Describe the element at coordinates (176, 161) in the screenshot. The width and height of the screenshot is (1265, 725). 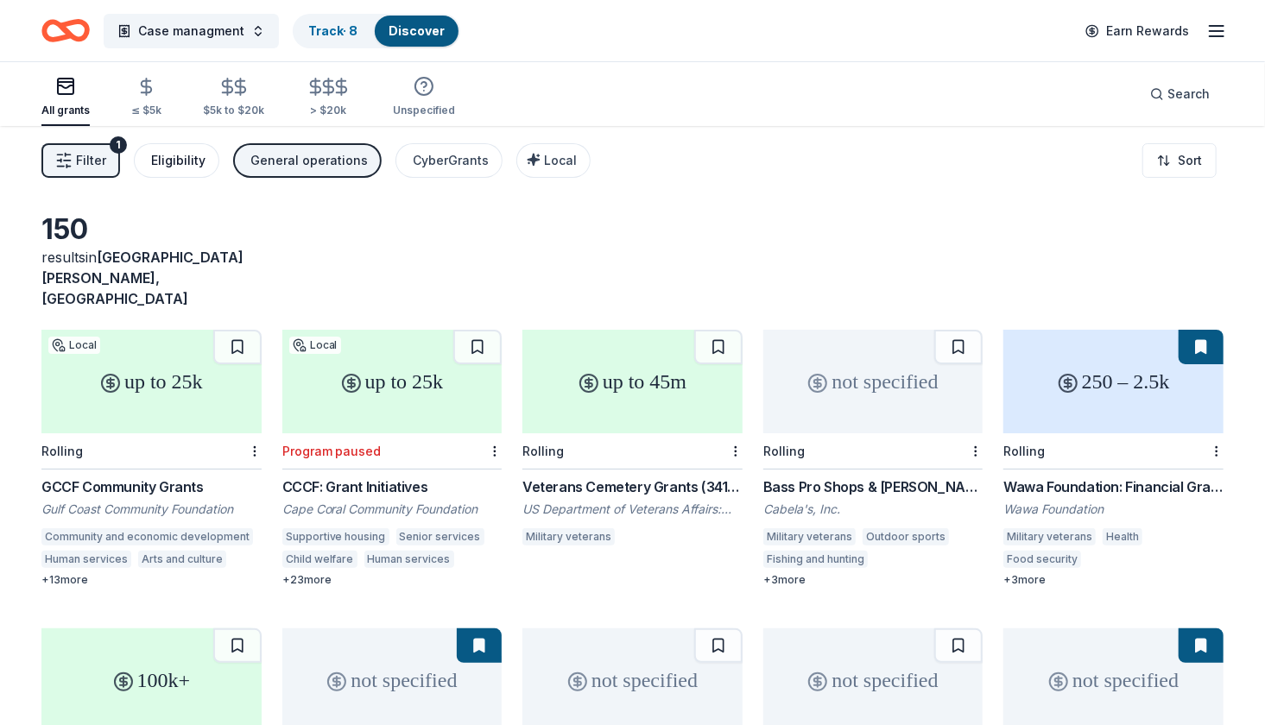
I see `button: Eligibility` at that location.